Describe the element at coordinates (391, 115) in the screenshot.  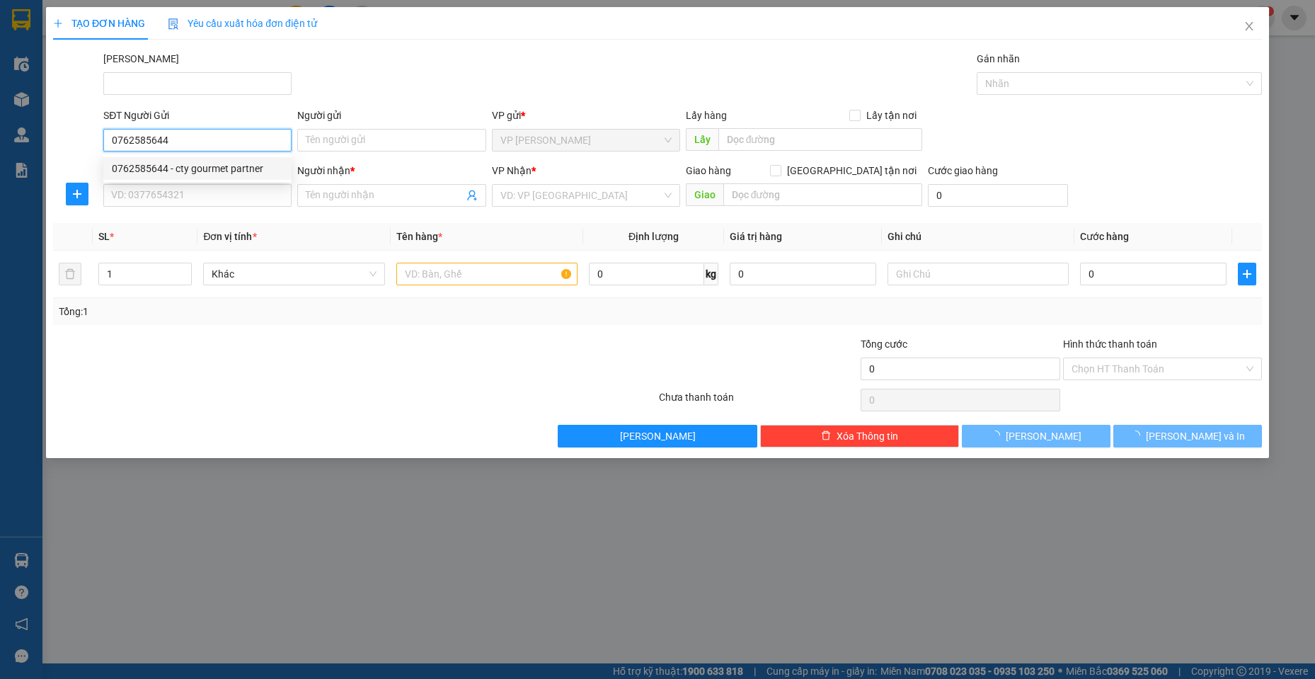
I see `div: Người gửi` at that location.